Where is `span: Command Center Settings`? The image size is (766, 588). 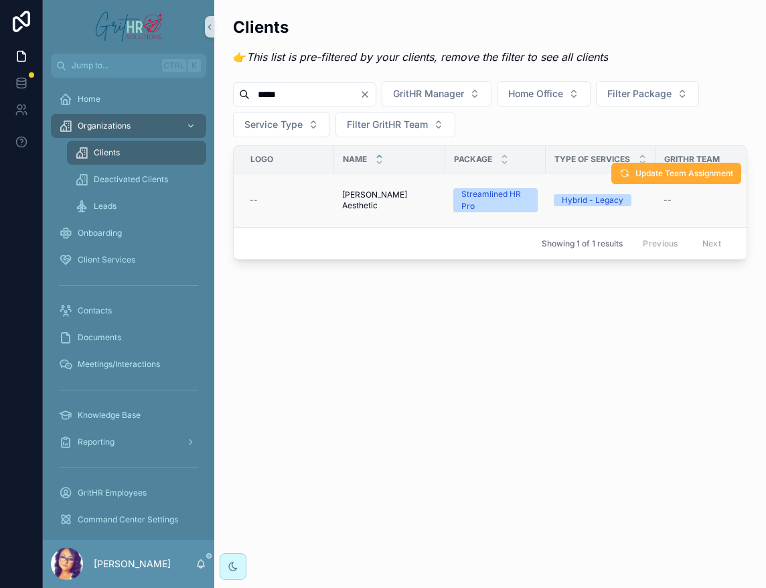 span: Command Center Settings is located at coordinates (128, 520).